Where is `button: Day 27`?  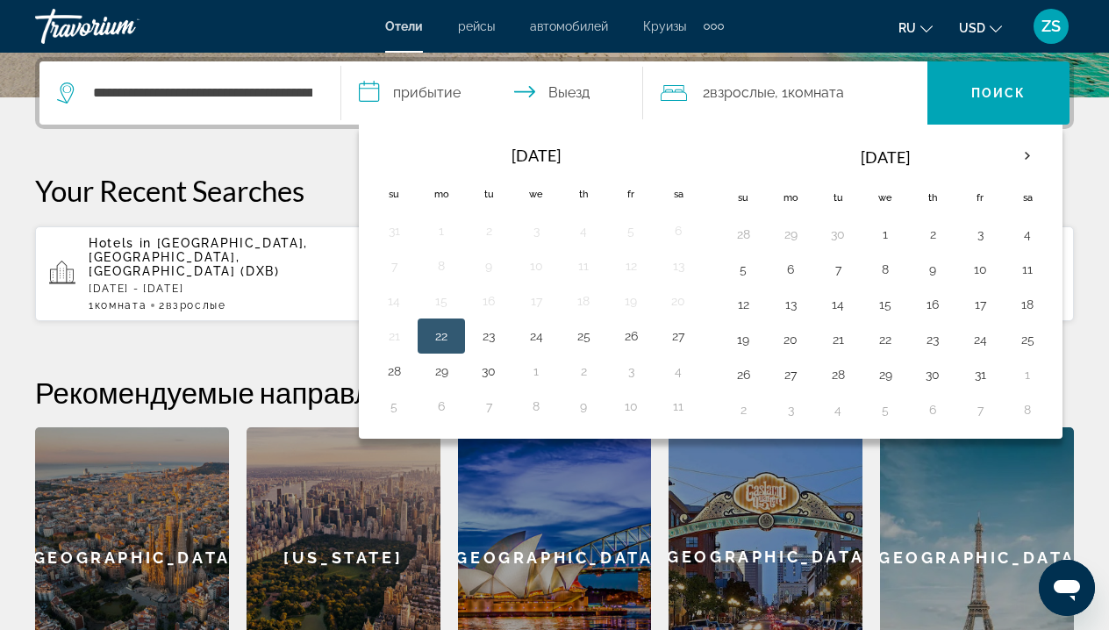
button: Day 27 is located at coordinates (790, 374).